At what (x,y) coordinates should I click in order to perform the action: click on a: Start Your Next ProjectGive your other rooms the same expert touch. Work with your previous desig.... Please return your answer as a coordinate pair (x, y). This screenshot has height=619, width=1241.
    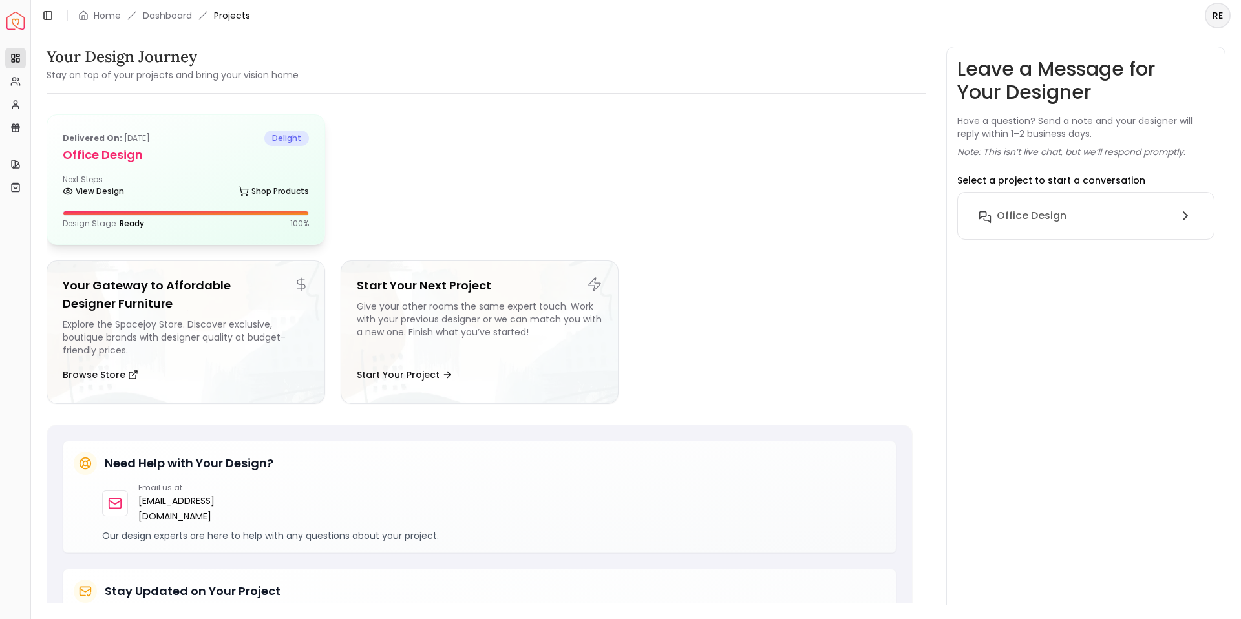
    Looking at the image, I should click on (479, 332).